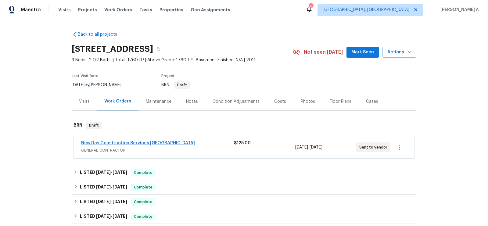 The width and height of the screenshot is (488, 226). I want to click on div: BRN Draft, so click(244, 125).